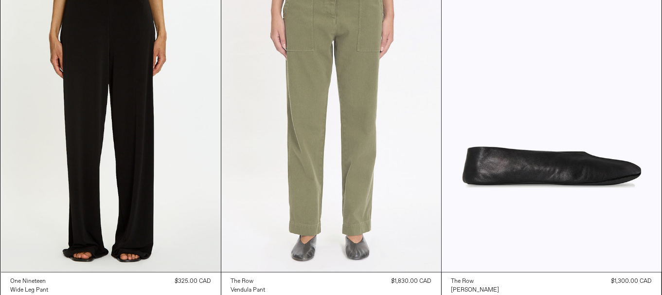  What do you see at coordinates (248, 290) in the screenshot?
I see `a: Vendula Pant` at bounding box center [248, 290].